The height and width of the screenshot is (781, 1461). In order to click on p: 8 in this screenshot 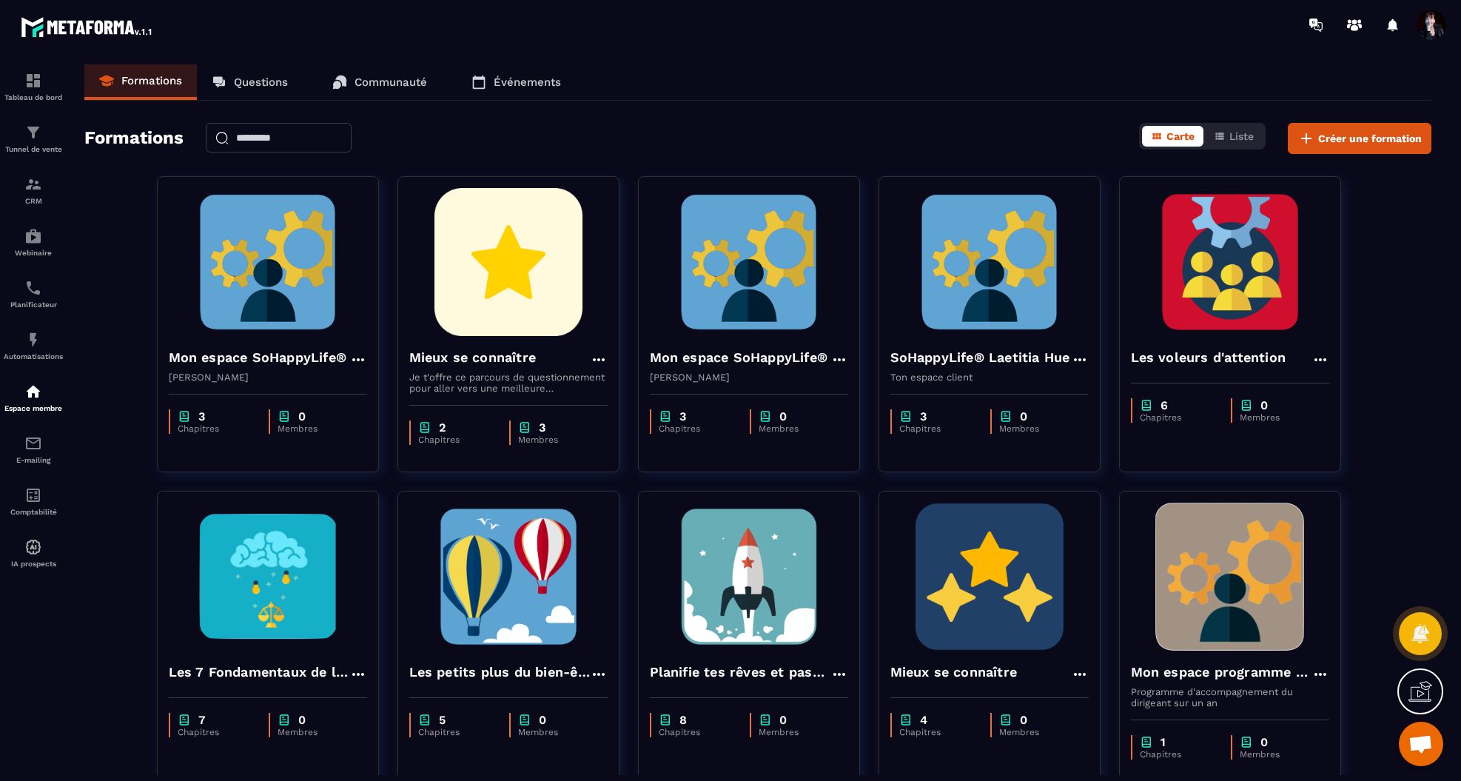, I will do `click(683, 719)`.